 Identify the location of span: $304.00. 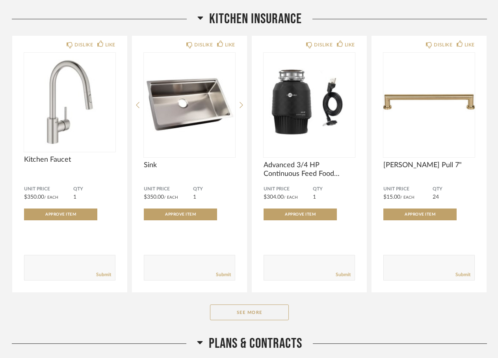
(273, 197).